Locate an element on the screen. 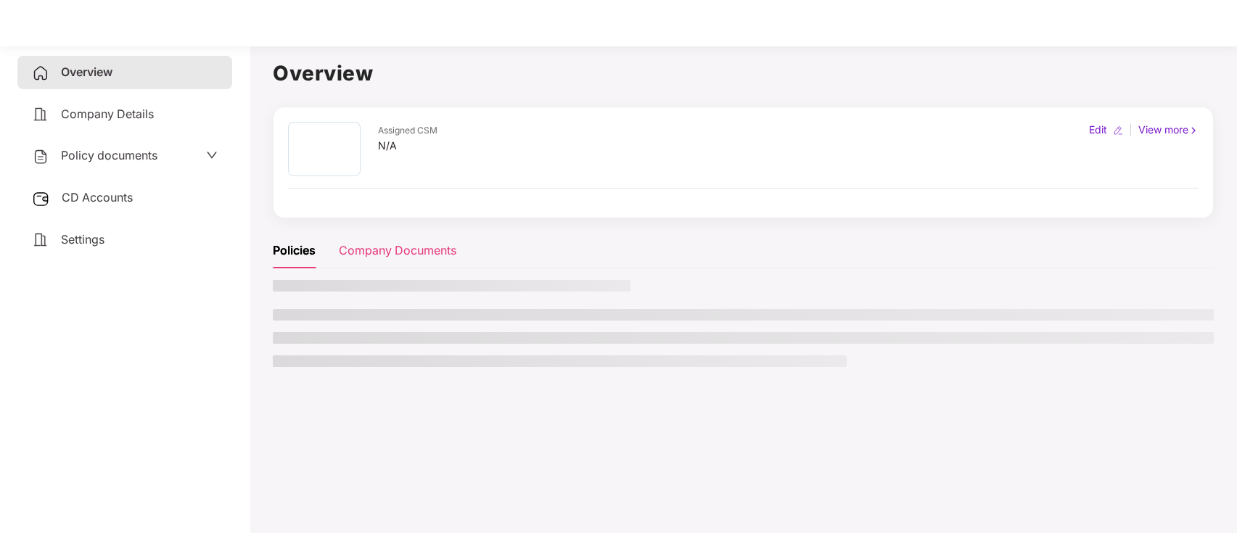 Image resolution: width=1237 pixels, height=533 pixels. span: down is located at coordinates (212, 155).